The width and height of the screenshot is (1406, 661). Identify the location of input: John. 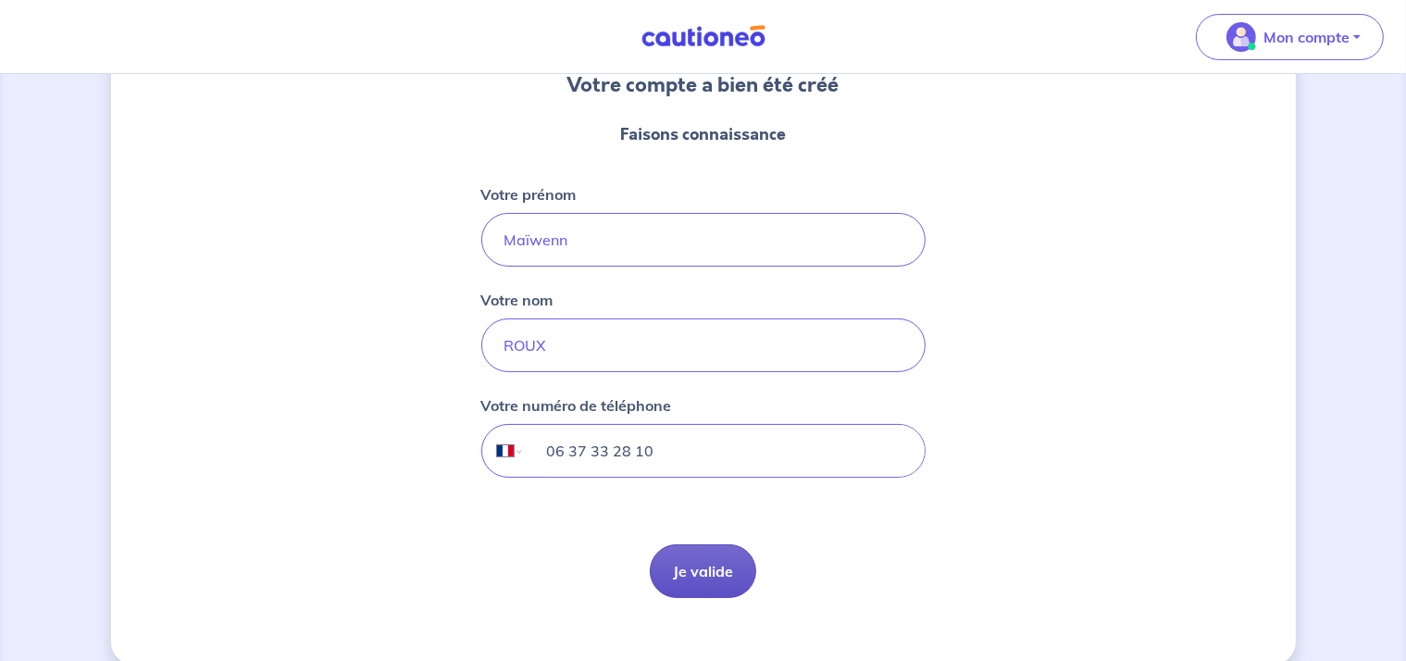
(703, 240).